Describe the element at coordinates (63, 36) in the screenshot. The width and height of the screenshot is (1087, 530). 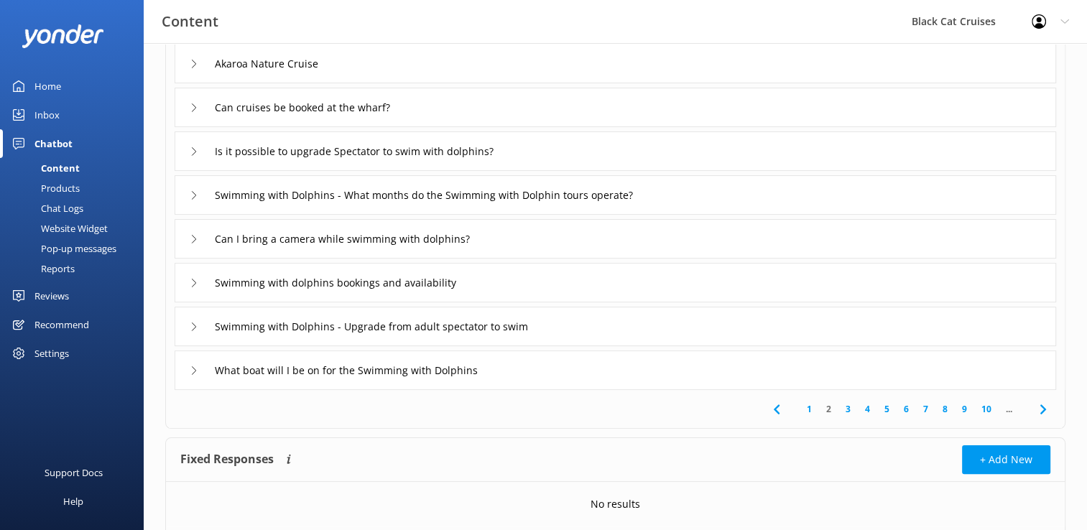
I see `img: yonder-white-logo.png` at that location.